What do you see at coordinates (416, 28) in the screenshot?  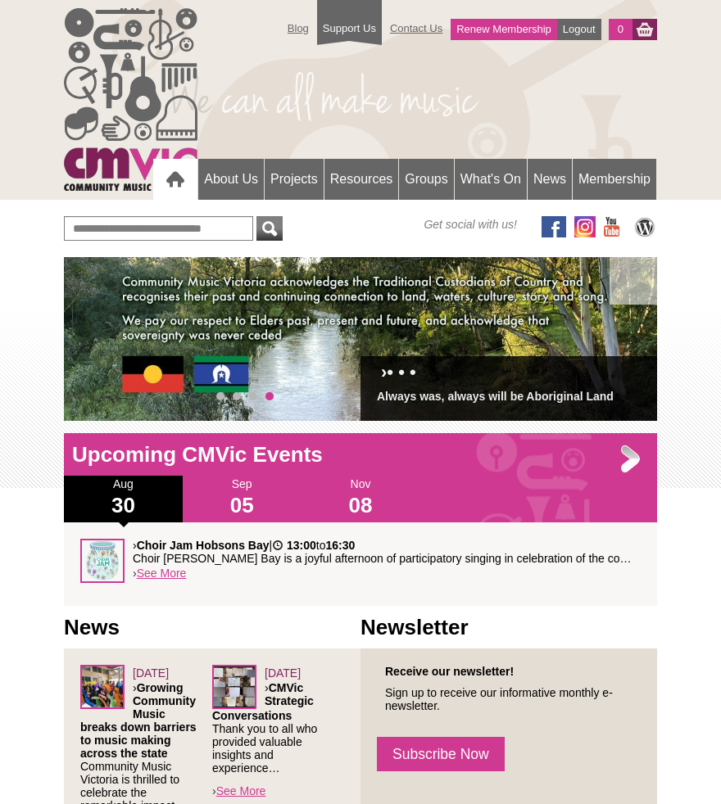 I see `a: Contact Us` at bounding box center [416, 28].